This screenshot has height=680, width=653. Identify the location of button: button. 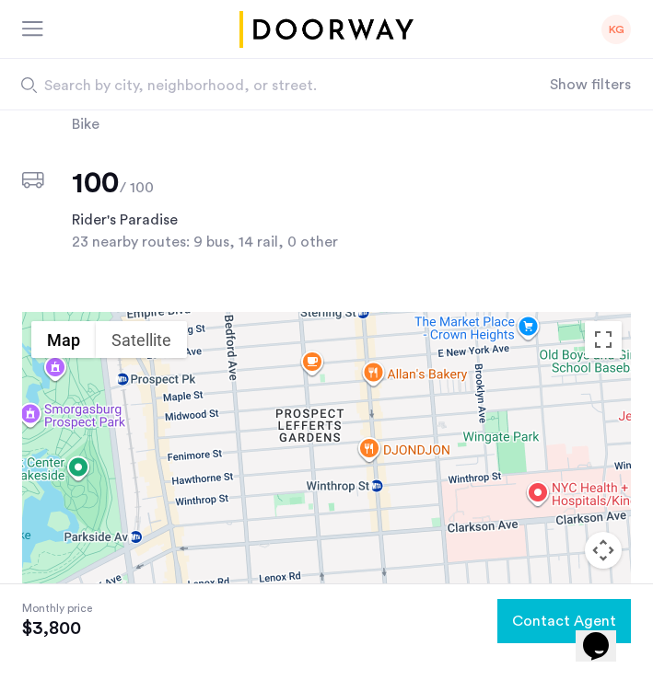
(564, 622).